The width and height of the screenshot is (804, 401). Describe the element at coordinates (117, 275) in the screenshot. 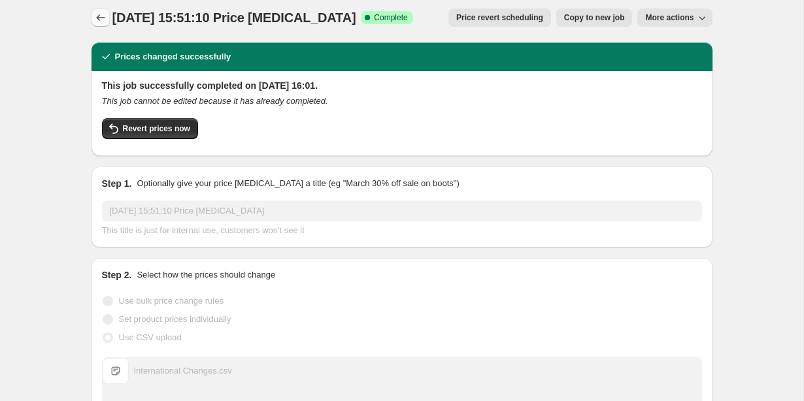

I see `h2: Step 2.` at that location.